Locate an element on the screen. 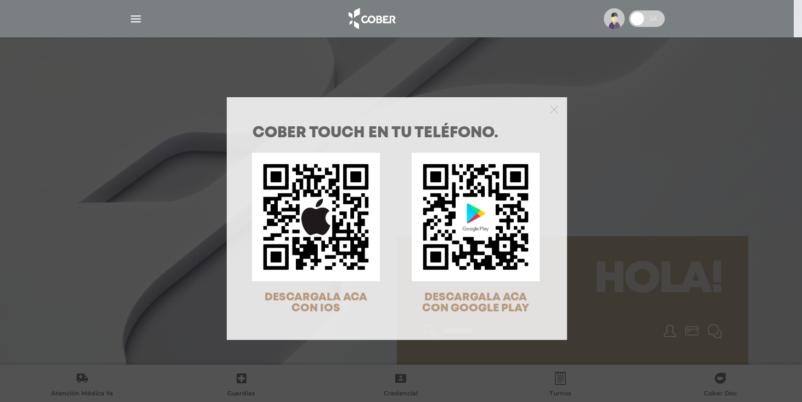 Image resolution: width=802 pixels, height=402 pixels. button: Close is located at coordinates (554, 109).